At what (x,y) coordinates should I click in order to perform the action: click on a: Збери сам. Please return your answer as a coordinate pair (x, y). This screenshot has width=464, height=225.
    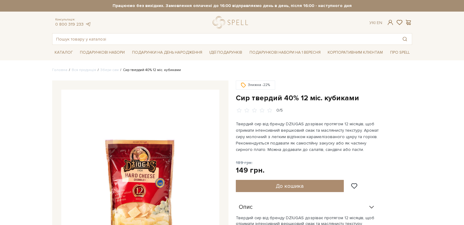
    Looking at the image, I should click on (110, 70).